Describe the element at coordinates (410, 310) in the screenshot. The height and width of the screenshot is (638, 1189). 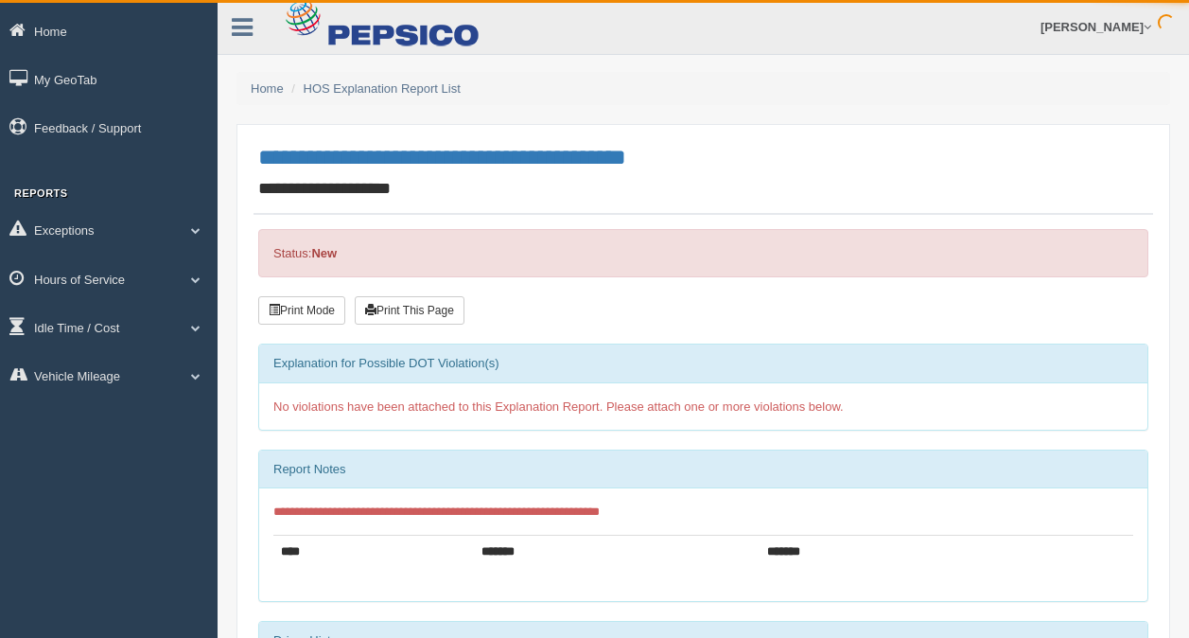
I see `button: Print This Page` at that location.